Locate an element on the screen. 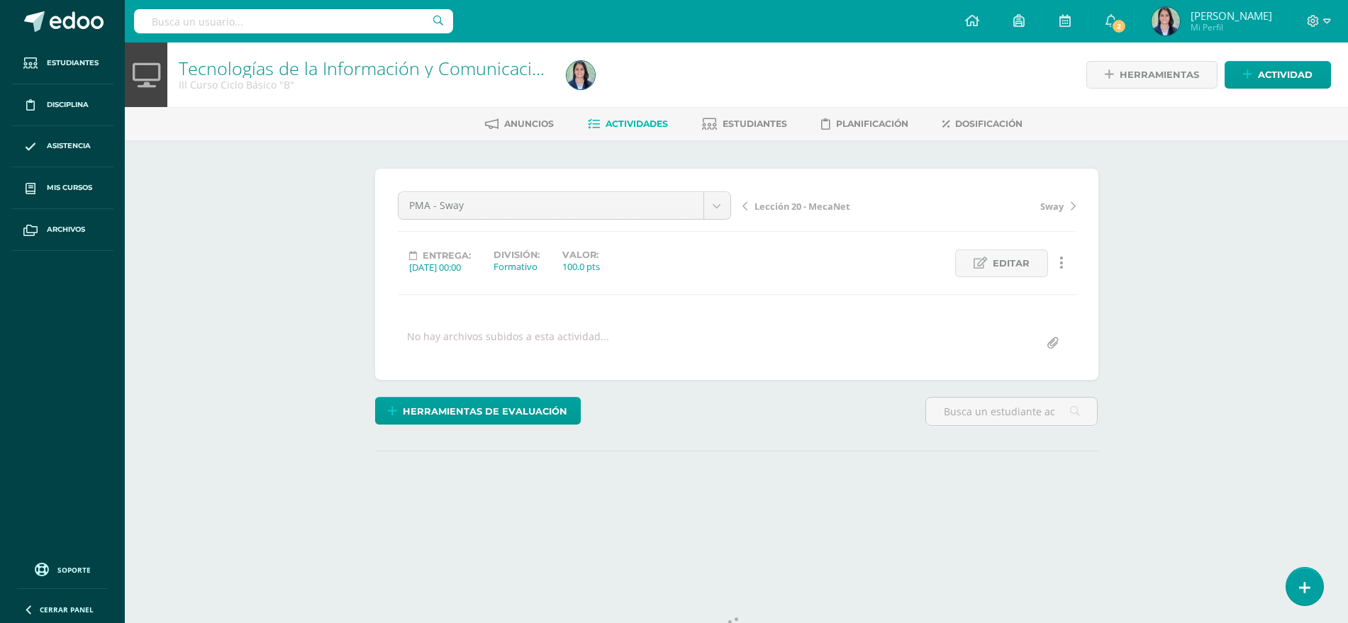  span: Herramientas is located at coordinates (1160, 74).